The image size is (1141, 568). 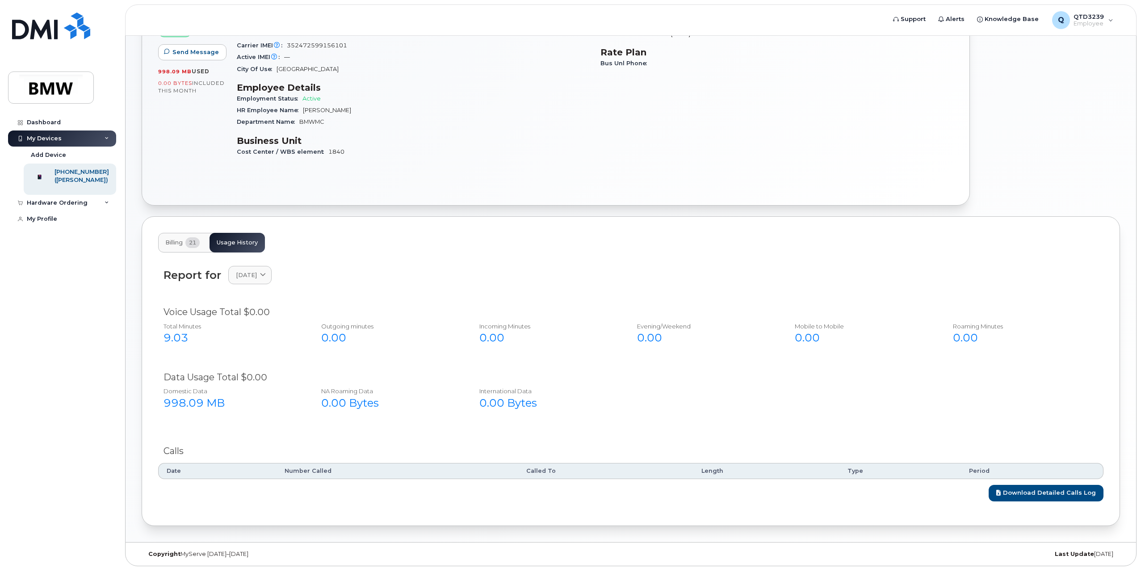 What do you see at coordinates (631, 377) in the screenshot?
I see `div: Data Usage Total $0.00` at bounding box center [631, 377].